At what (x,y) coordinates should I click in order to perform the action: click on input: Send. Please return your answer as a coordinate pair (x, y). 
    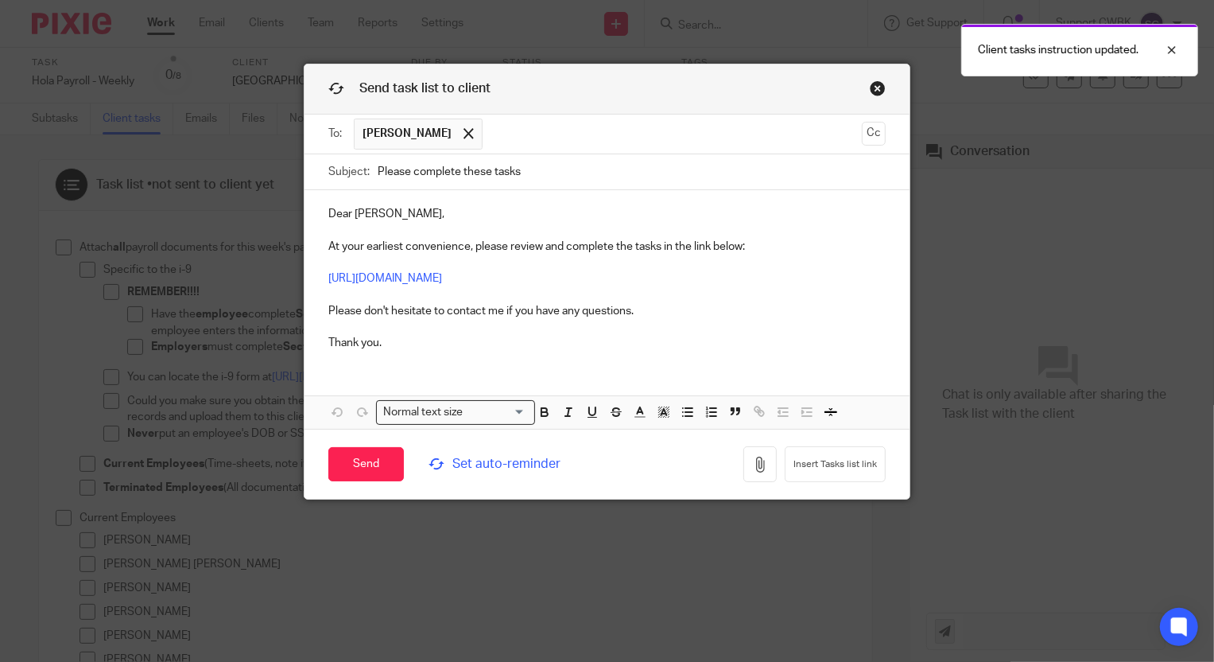
    Looking at the image, I should click on (366, 464).